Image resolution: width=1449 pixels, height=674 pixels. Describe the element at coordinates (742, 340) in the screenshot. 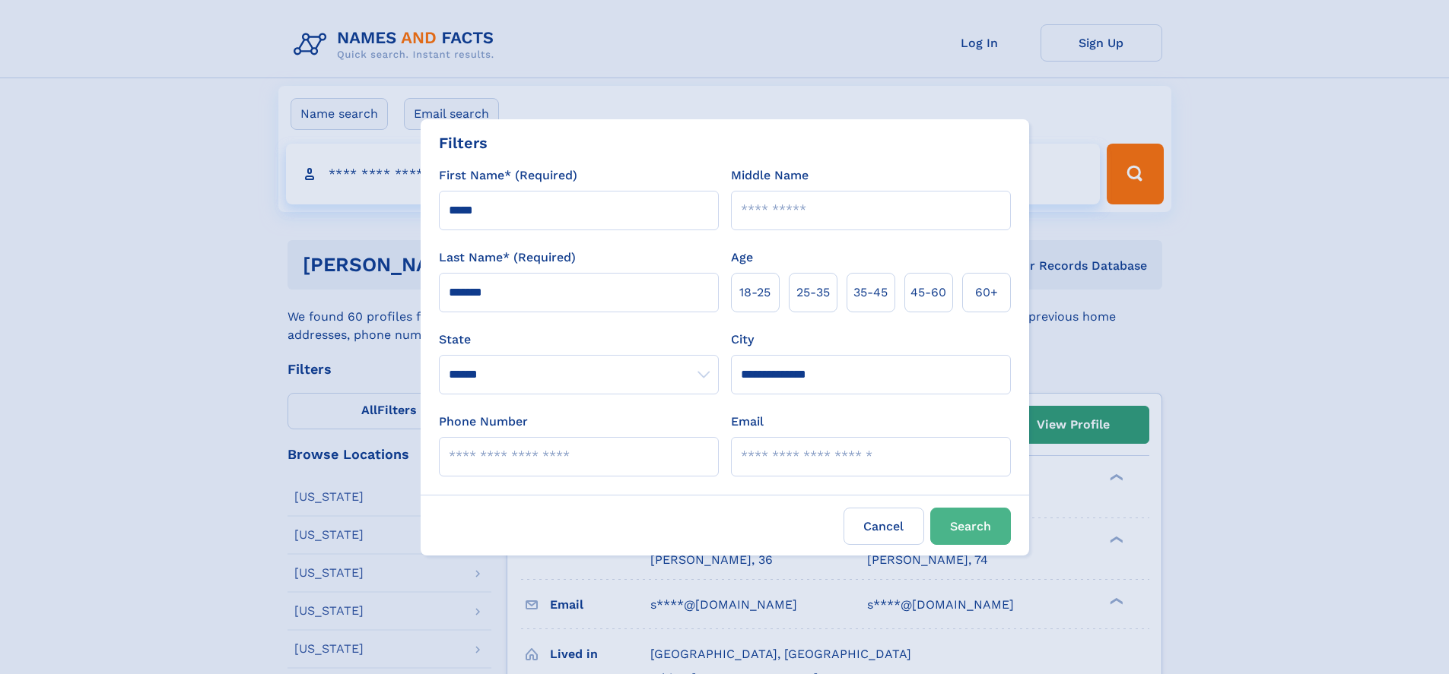

I see `label: City` at that location.